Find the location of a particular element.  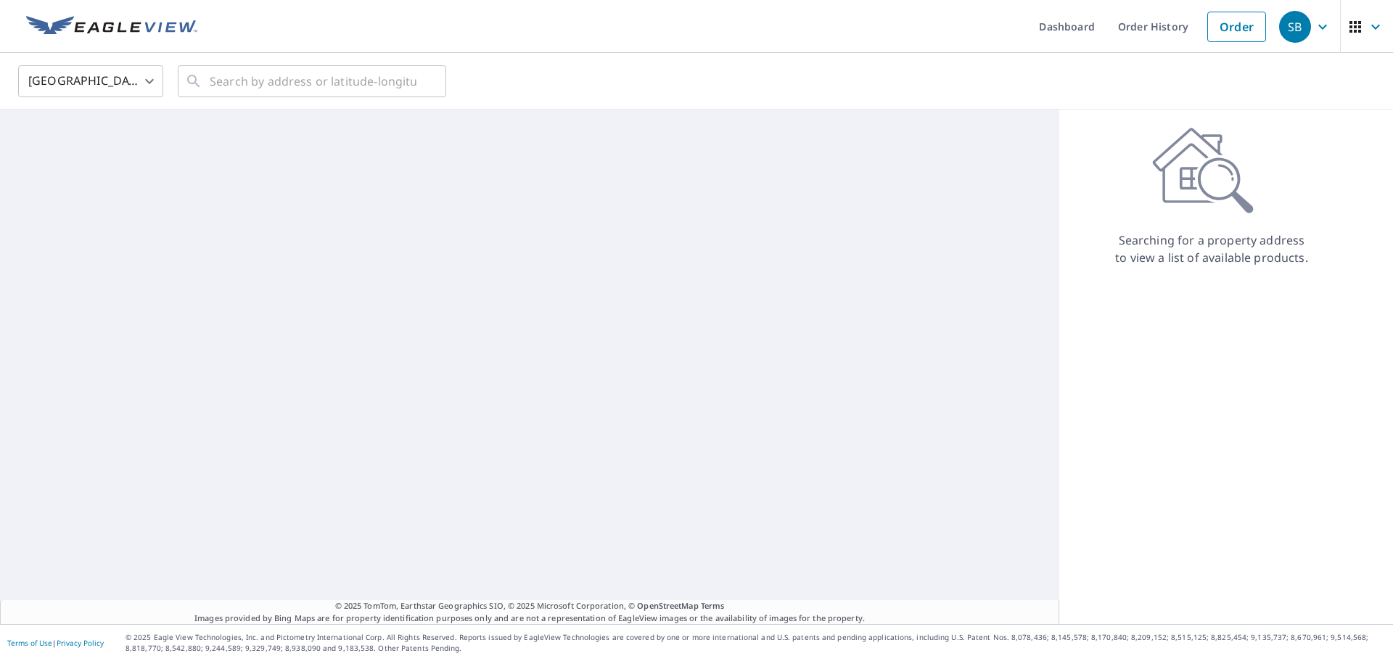

div: SB is located at coordinates (1295, 27).